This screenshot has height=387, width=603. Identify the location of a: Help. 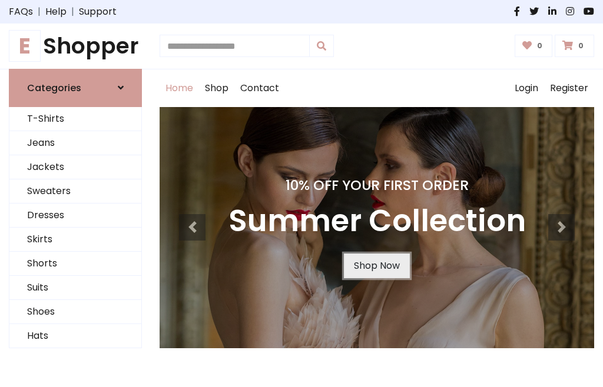
(56, 12).